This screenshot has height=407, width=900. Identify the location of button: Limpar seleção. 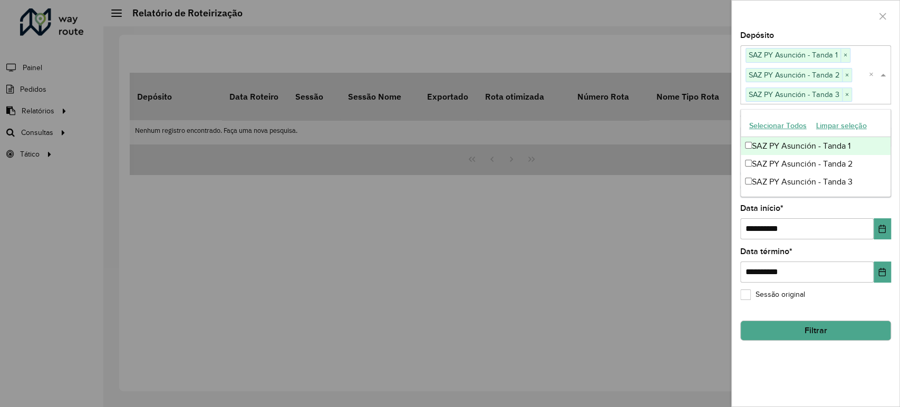
(841, 125).